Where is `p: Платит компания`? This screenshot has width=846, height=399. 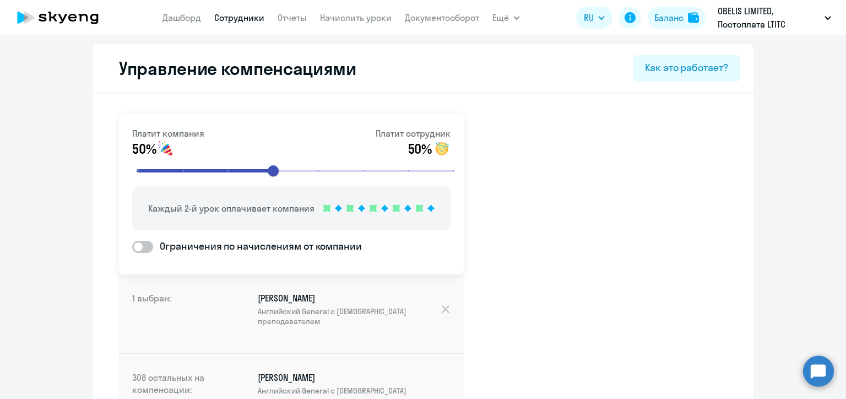 p: Платит компания is located at coordinates (168, 133).